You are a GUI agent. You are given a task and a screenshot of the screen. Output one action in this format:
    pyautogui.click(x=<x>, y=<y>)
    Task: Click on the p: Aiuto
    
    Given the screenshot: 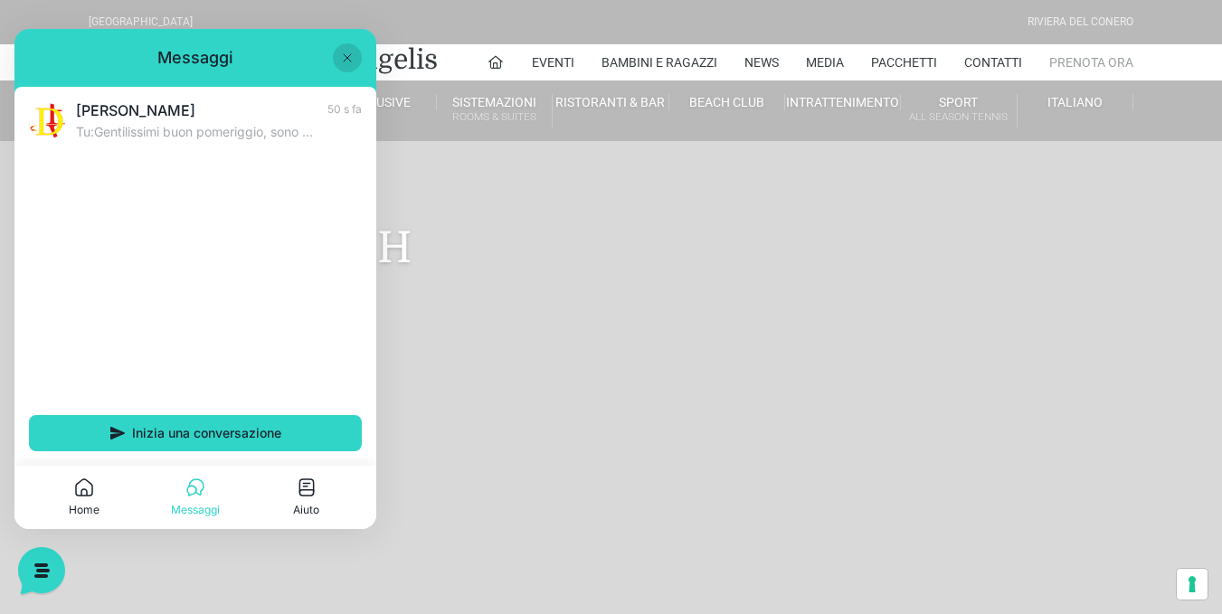 What is the action you would take?
    pyautogui.click(x=291, y=481)
    